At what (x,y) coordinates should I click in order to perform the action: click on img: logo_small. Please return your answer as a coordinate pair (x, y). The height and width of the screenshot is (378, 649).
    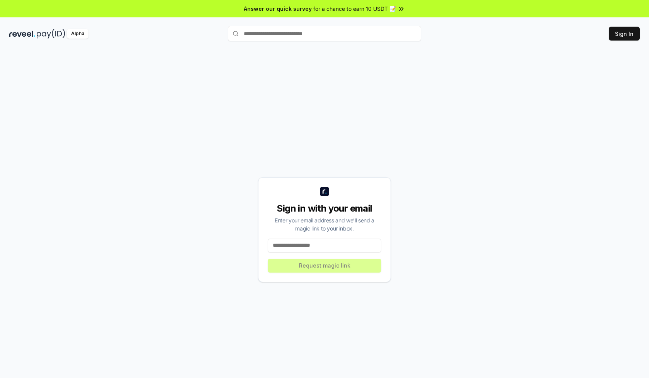
    Looking at the image, I should click on (324, 191).